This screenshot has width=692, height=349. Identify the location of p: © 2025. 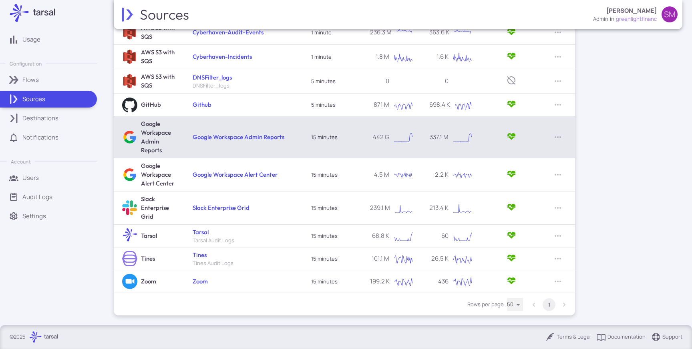
(18, 337).